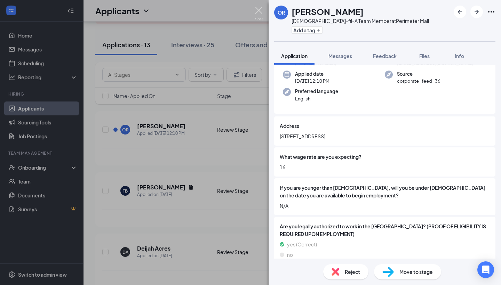 Image resolution: width=501 pixels, height=285 pixels. I want to click on svg: Plus, so click(319, 30).